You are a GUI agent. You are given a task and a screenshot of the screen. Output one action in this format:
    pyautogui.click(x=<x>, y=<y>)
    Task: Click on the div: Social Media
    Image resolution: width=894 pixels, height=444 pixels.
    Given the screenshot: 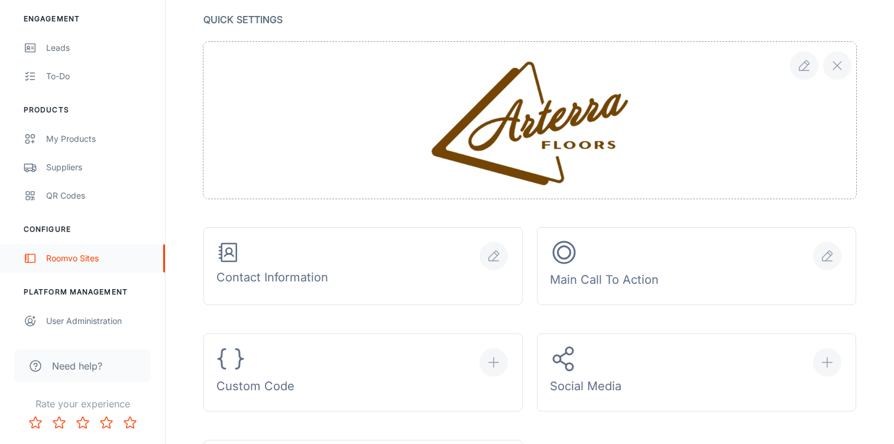 What is the action you would take?
    pyautogui.click(x=585, y=372)
    